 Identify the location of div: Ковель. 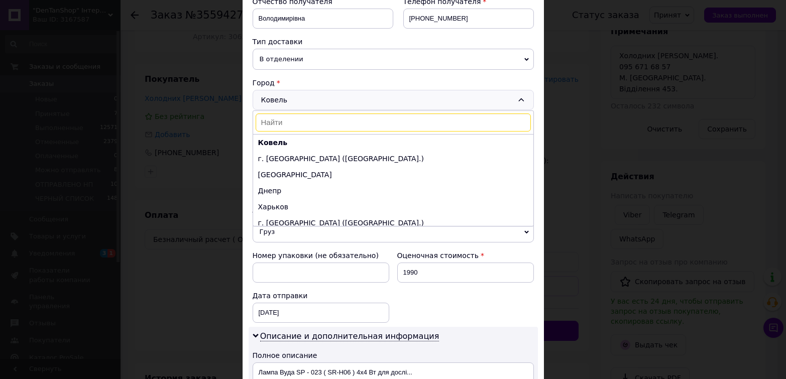
(393, 100).